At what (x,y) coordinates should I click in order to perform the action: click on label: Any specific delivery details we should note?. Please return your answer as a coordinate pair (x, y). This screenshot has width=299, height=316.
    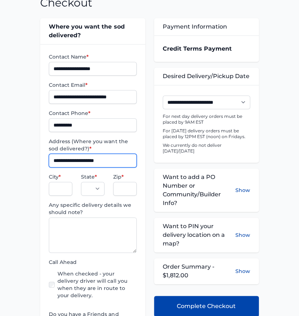
    Looking at the image, I should click on (93, 209).